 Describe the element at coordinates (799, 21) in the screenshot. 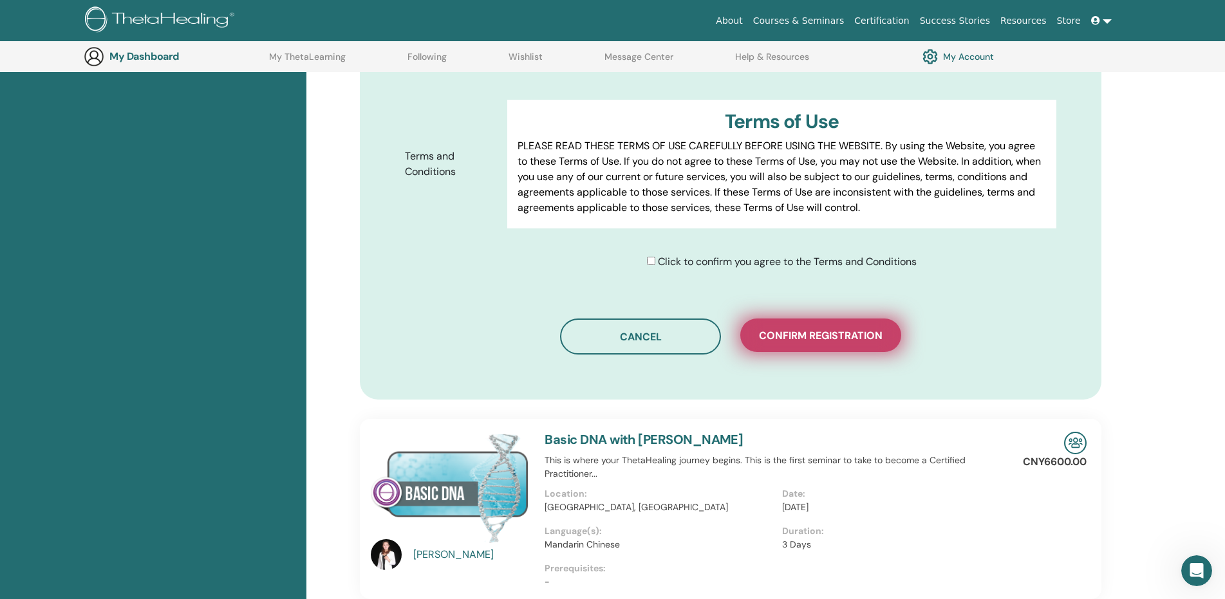

I see `a: Courses & Seminars` at that location.